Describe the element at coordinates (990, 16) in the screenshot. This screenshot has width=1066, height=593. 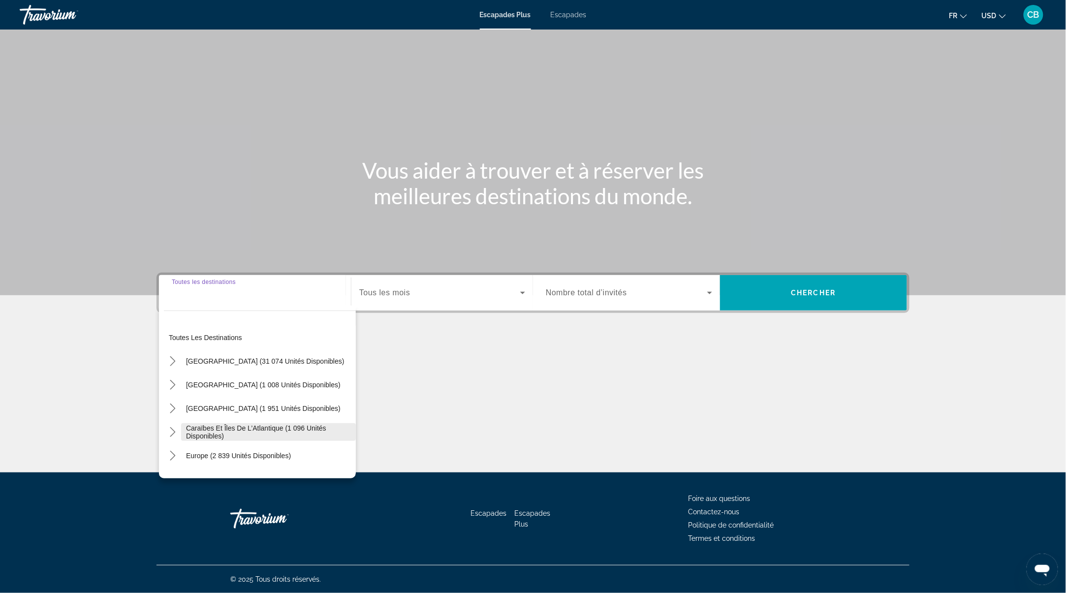
I see `span: USD` at that location.